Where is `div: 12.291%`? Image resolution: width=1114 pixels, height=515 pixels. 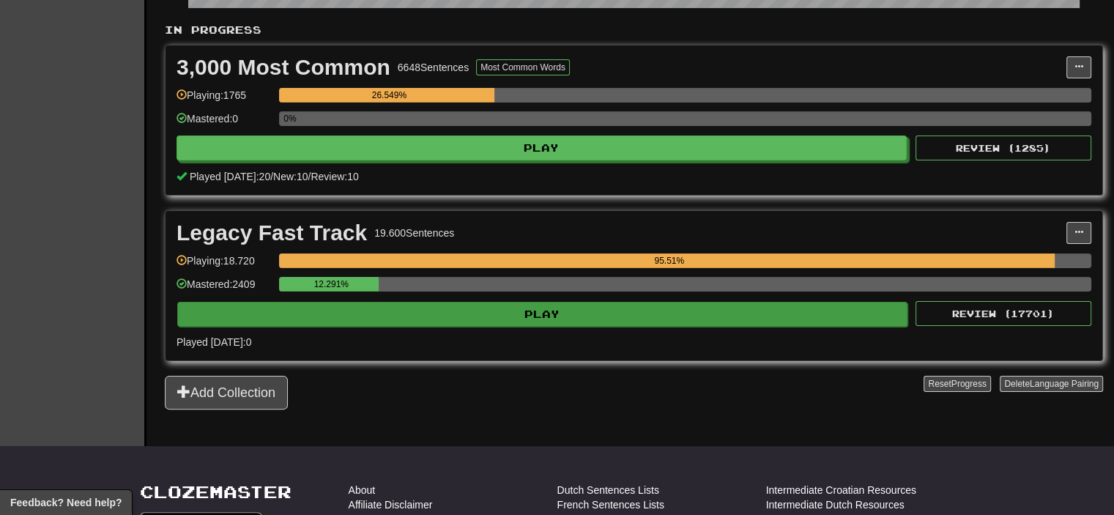
div: 12.291% is located at coordinates (331, 284).